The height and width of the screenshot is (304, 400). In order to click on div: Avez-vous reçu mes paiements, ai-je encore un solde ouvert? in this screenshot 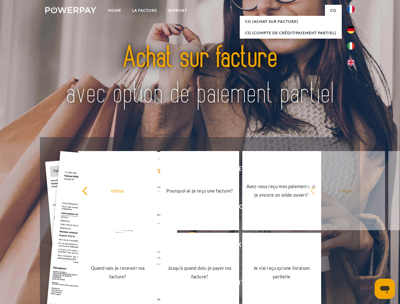, I will do `click(282, 191)`.